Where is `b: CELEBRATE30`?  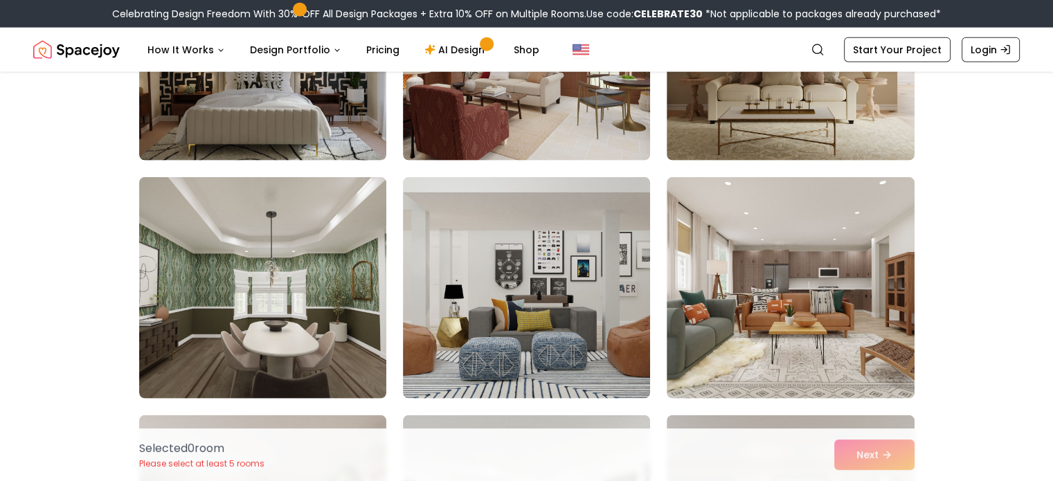
b: CELEBRATE30 is located at coordinates (668, 14).